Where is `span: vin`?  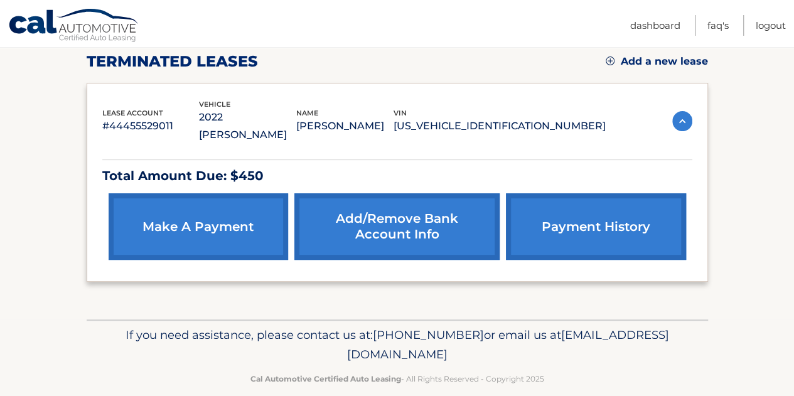
span: vin is located at coordinates (400, 113).